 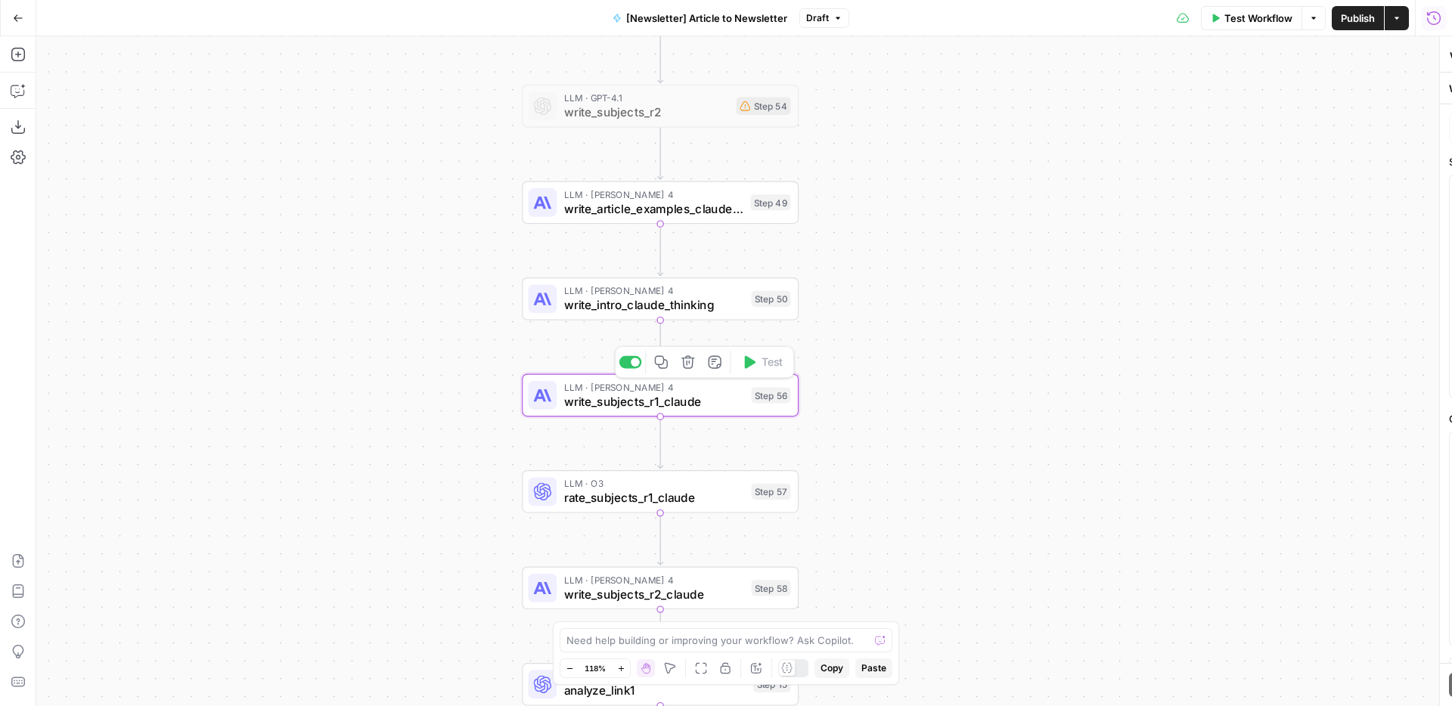 What do you see at coordinates (655, 691) in the screenshot?
I see `span: analyze_link1` at bounding box center [655, 691].